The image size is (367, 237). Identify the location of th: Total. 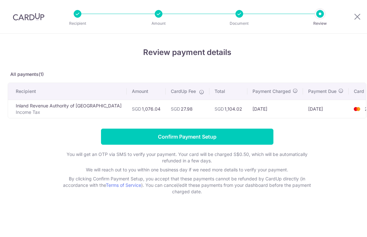
(229, 91).